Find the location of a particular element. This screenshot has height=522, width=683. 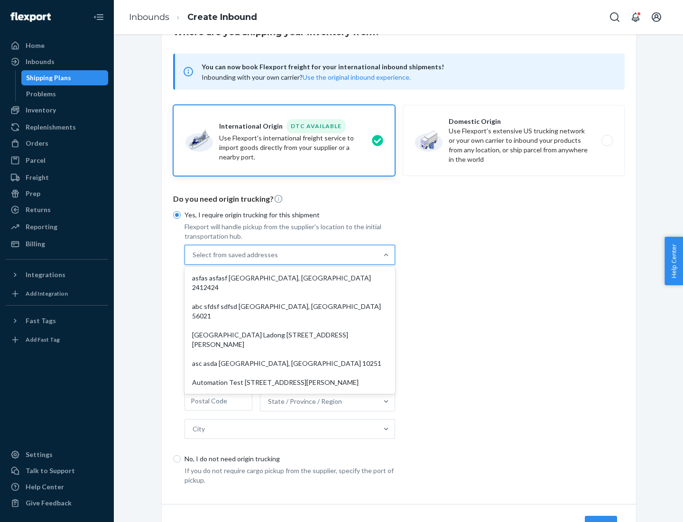

button: Fast Tags is located at coordinates (57, 321).